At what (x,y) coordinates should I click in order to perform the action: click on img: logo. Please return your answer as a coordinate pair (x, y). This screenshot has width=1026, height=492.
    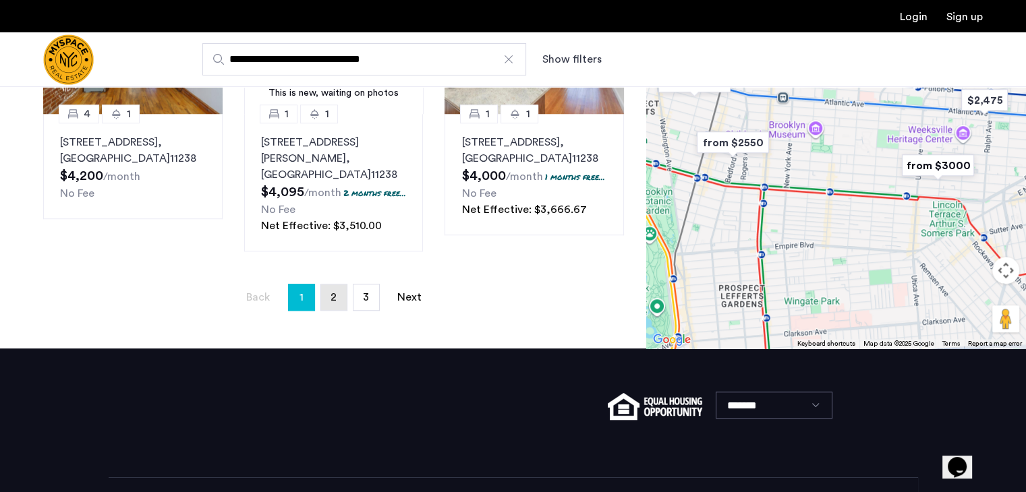
    Looking at the image, I should click on (68, 59).